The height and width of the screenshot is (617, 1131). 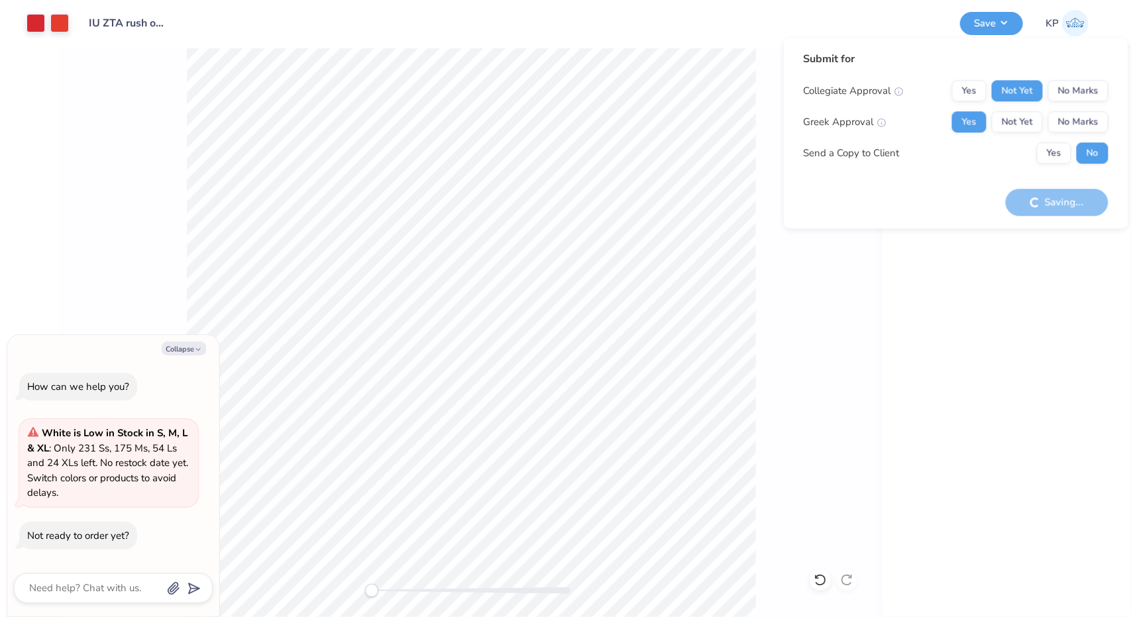 I want to click on strong: White is Low in Stock in S, M, L & XL, so click(x=107, y=441).